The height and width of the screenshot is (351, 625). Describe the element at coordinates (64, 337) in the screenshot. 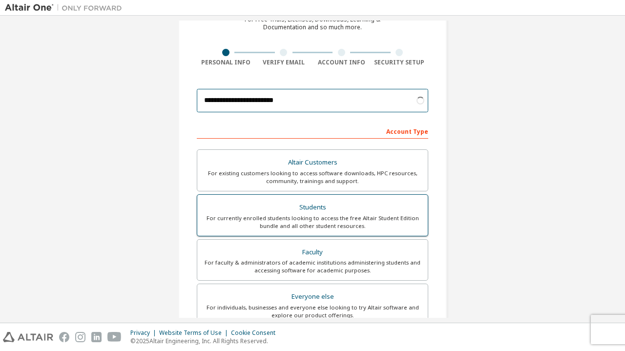

I see `img: facebook.svg` at that location.